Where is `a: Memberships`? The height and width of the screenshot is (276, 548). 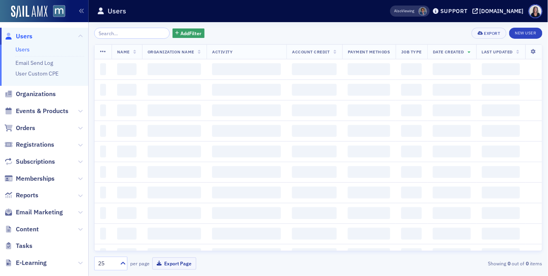
a: Memberships is located at coordinates (29, 179).